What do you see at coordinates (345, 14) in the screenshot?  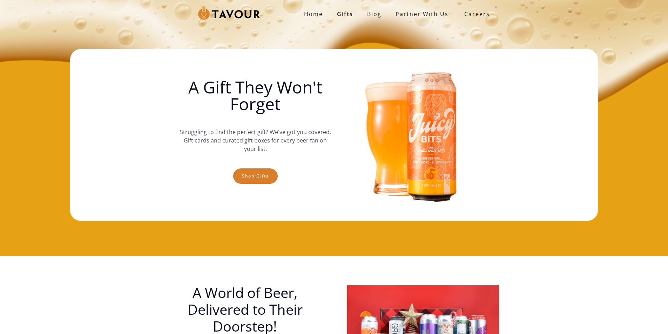 I see `a: Gifts` at bounding box center [345, 14].